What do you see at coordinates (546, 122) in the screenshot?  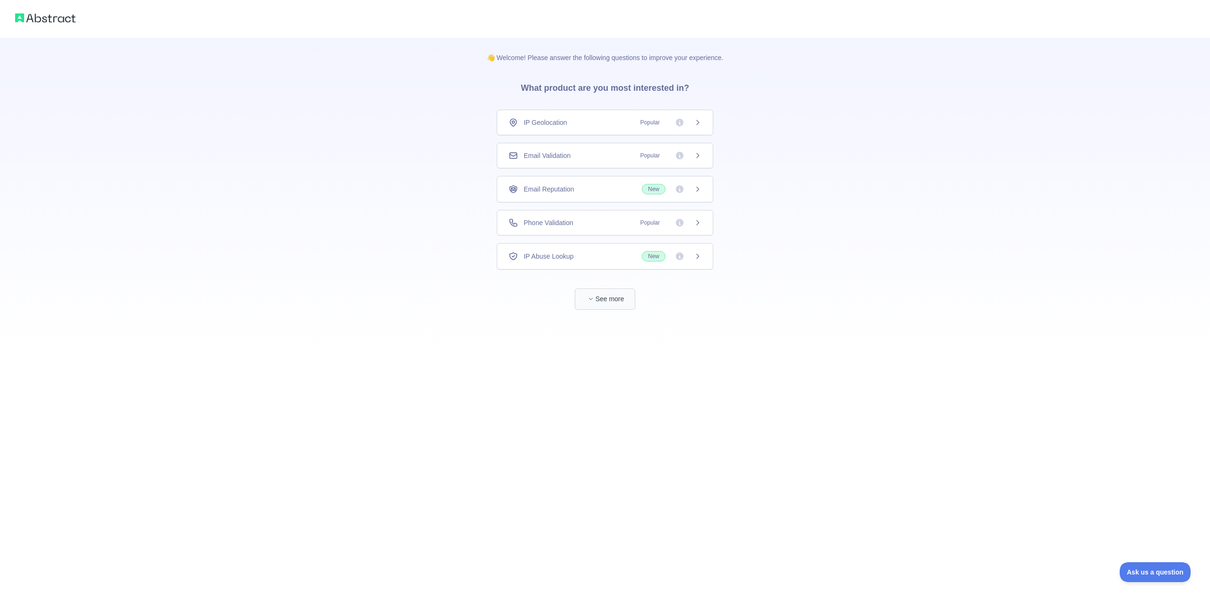 I see `span: IP Geolocation` at bounding box center [546, 122].